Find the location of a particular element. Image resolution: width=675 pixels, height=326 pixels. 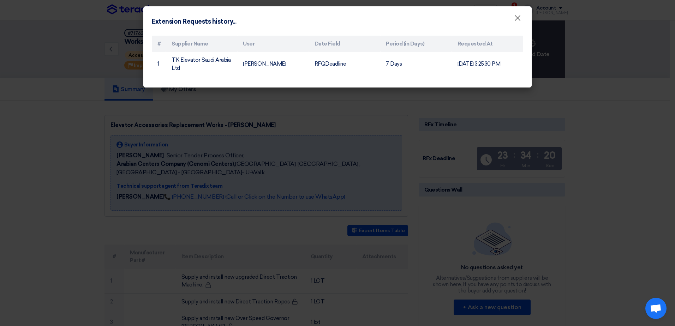

th: Period (in Days) is located at coordinates (416, 44).